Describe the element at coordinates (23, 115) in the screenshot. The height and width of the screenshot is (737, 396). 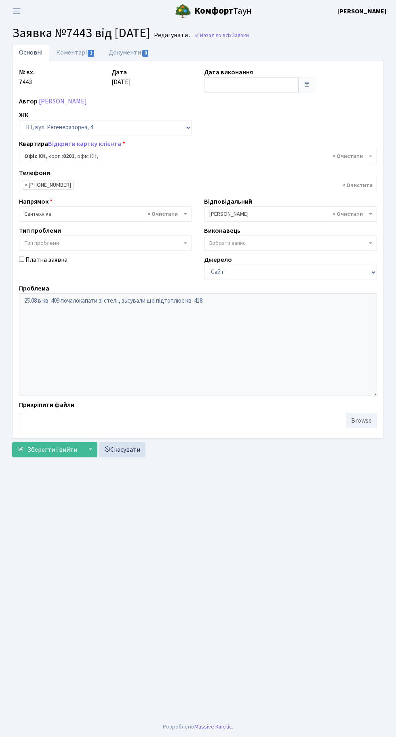
I see `label: ЖК` at that location.